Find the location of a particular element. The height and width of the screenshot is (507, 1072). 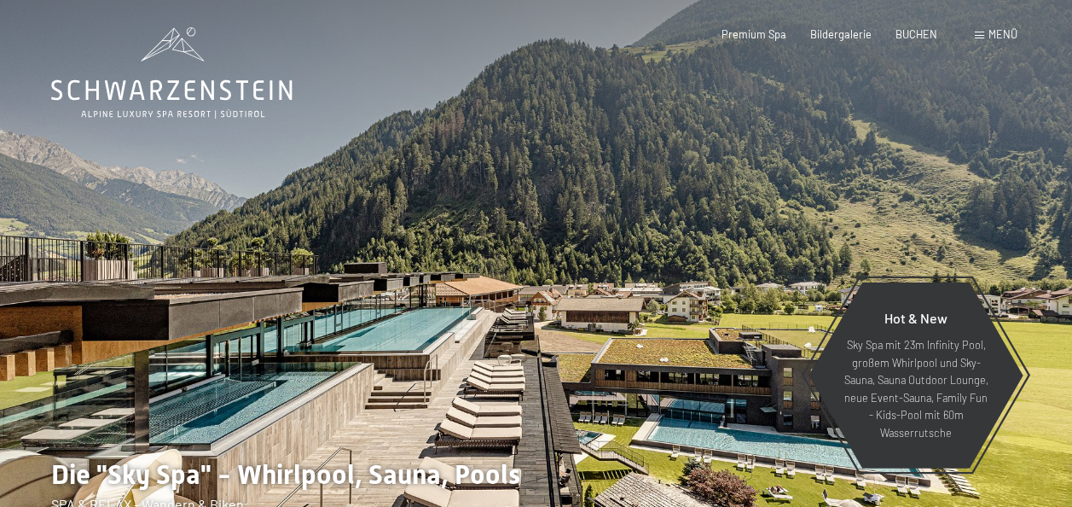

span: Hot & New is located at coordinates (916, 317).